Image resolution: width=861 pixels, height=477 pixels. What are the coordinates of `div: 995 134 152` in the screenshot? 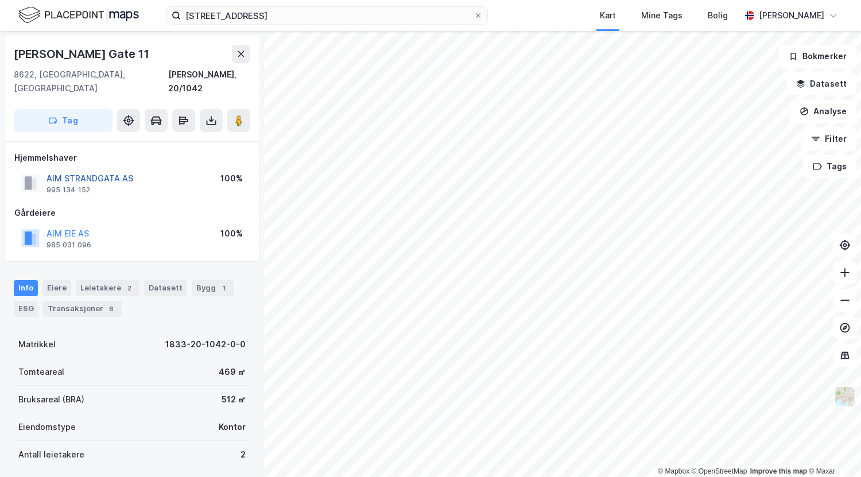 It's located at (68, 190).